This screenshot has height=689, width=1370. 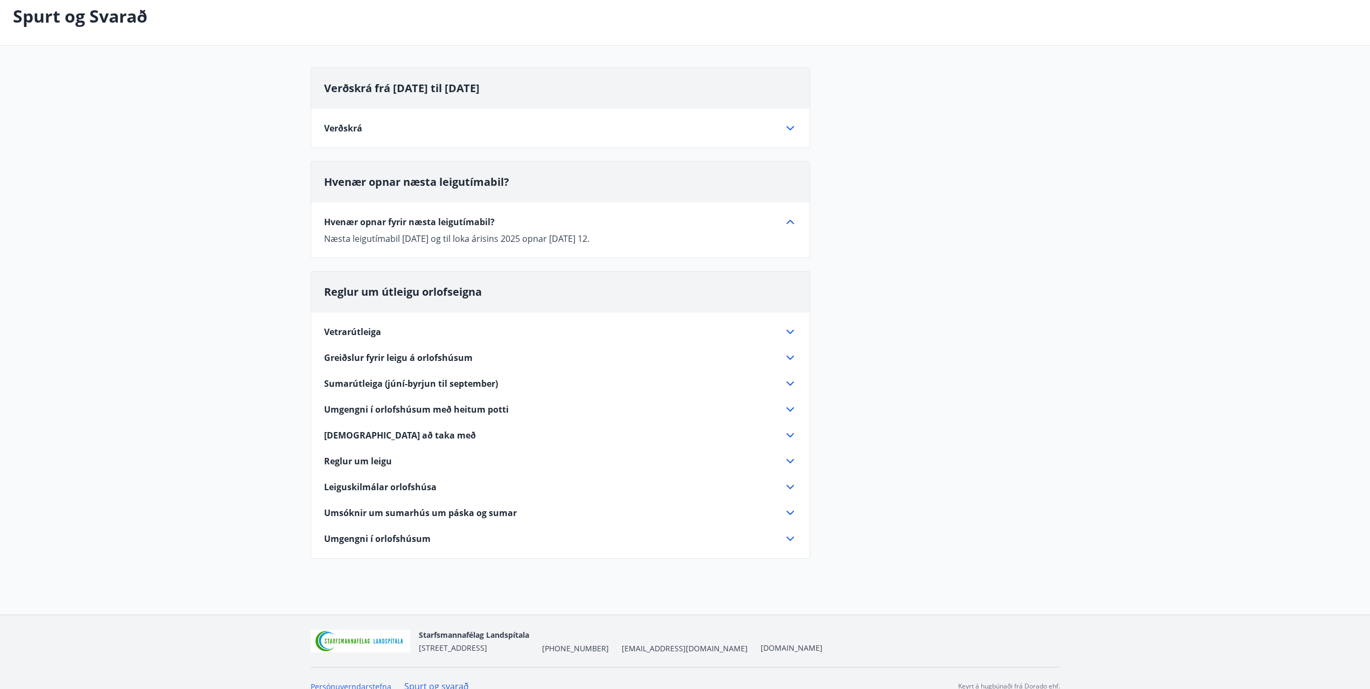 What do you see at coordinates (411, 383) in the screenshot?
I see `span: Sumarútleiga (júní-byrjun til september)` at bounding box center [411, 383].